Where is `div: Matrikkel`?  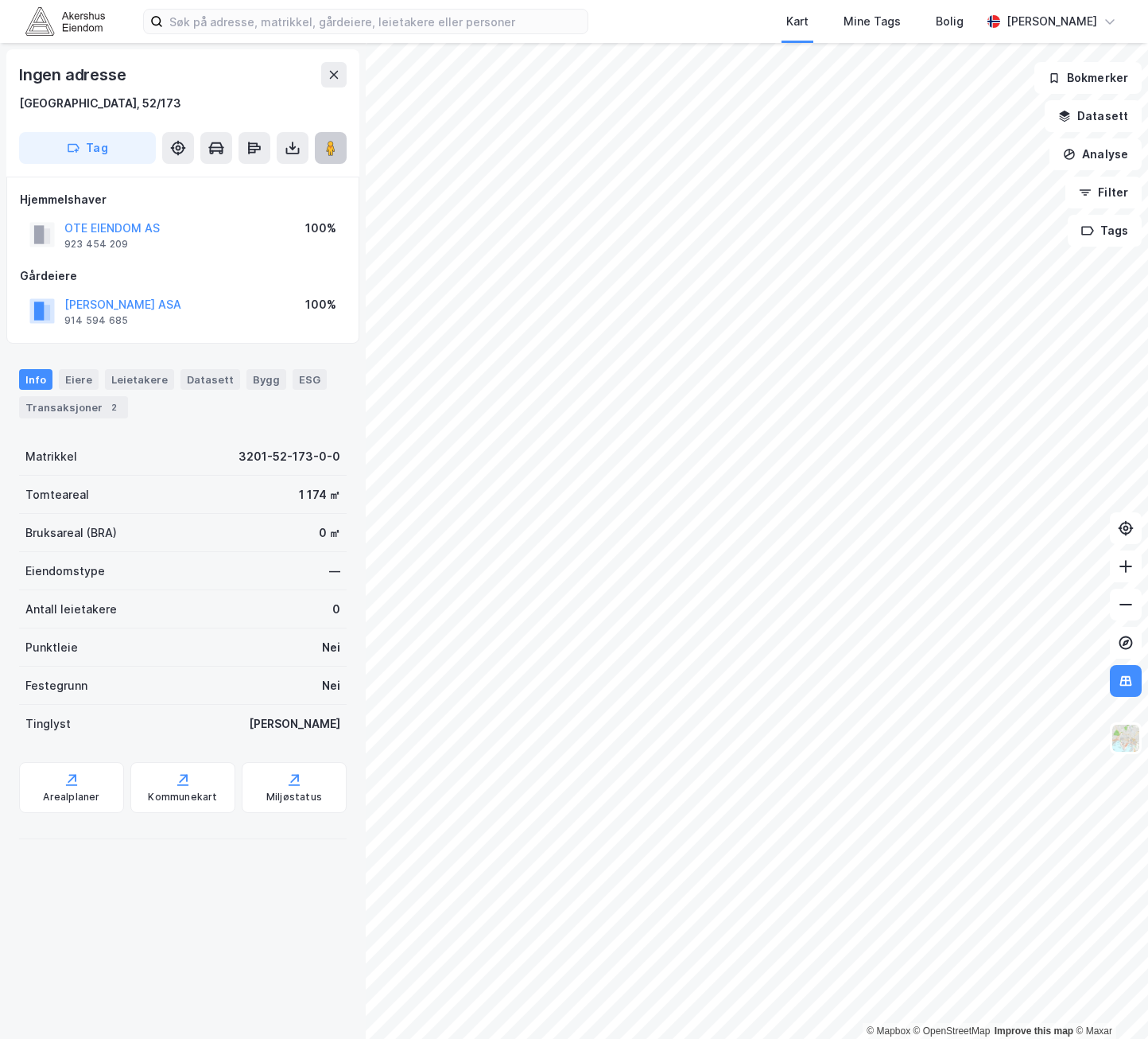
div: Matrikkel is located at coordinates (51, 456).